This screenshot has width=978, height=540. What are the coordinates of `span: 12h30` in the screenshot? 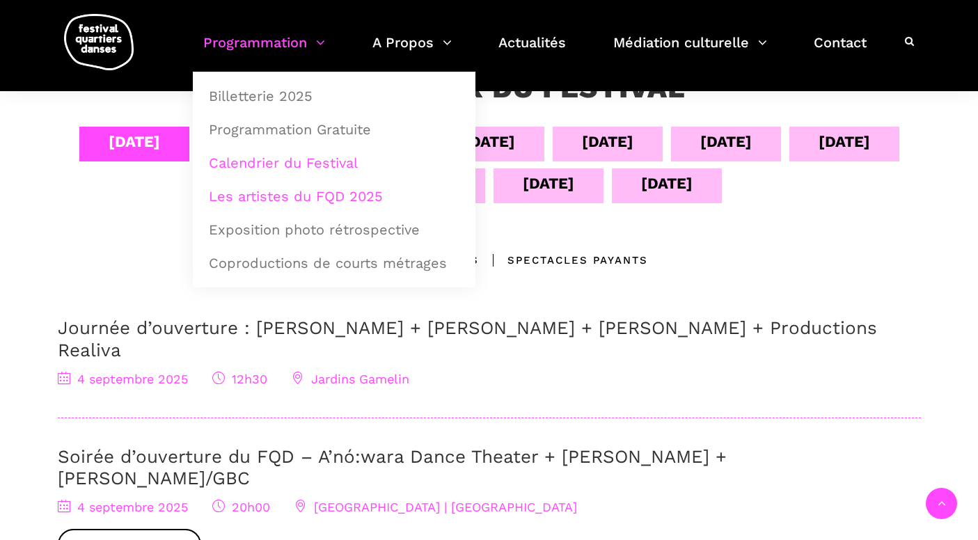 It's located at (239, 379).